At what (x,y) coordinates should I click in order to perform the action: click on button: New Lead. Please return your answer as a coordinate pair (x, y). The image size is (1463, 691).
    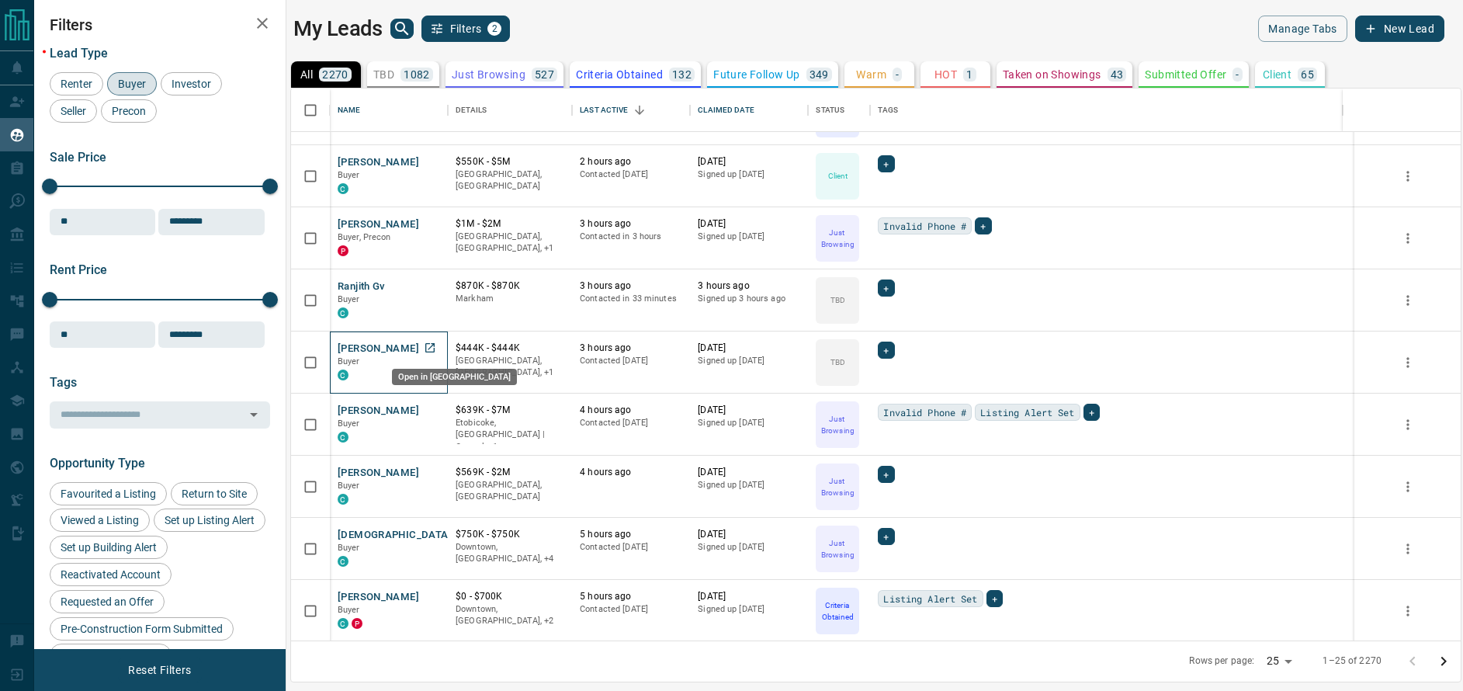
    Looking at the image, I should click on (1400, 29).